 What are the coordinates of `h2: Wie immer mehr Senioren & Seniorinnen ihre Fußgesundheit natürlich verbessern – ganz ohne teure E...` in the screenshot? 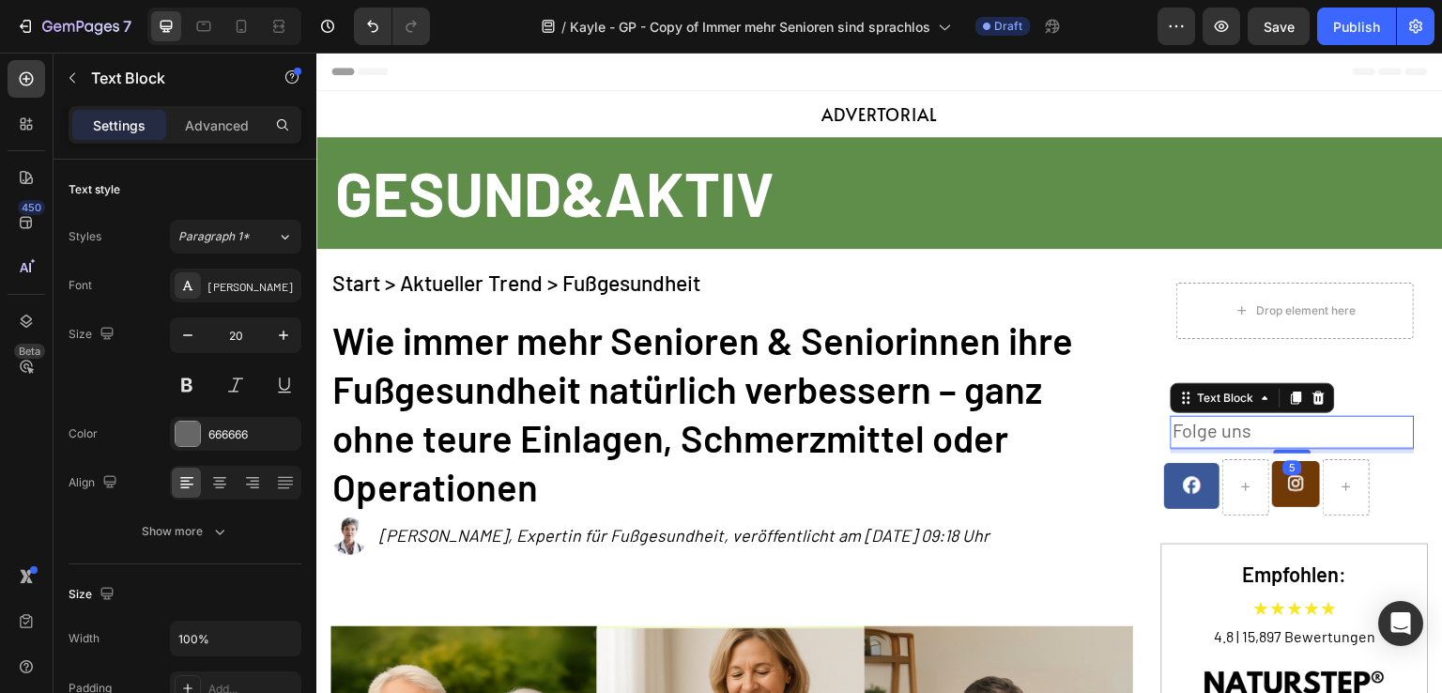 It's located at (415, 360).